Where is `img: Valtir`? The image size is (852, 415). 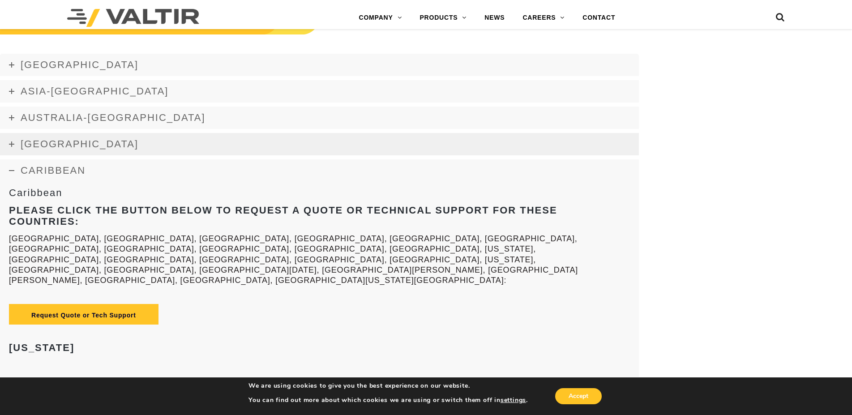
img: Valtir is located at coordinates (133, 18).